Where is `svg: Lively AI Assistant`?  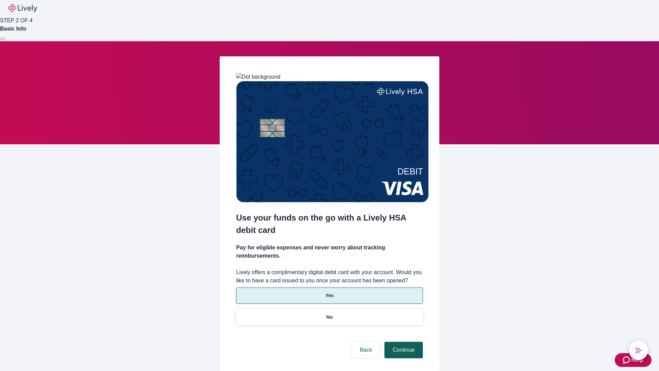 svg: Lively AI Assistant is located at coordinates (638, 350).